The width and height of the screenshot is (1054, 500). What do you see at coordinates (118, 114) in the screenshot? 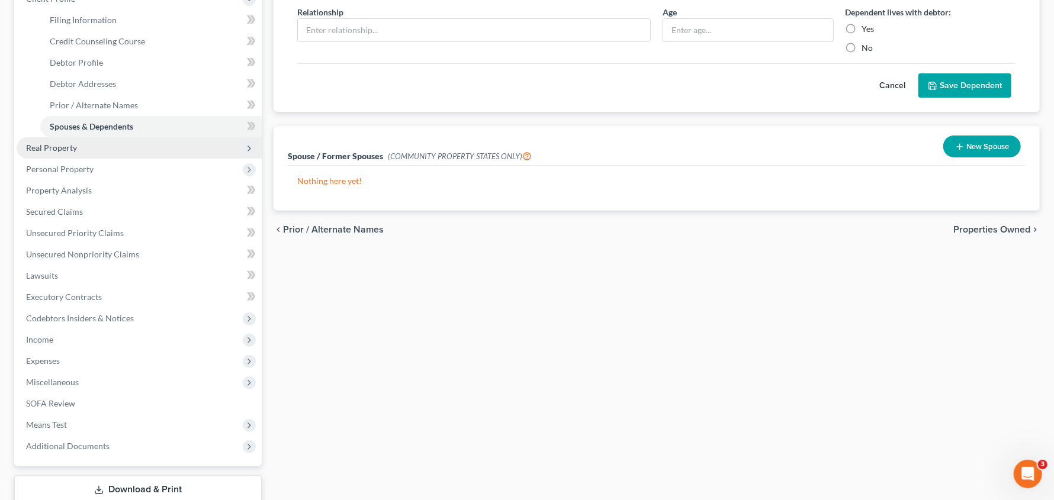
I see `p: How can we help?` at bounding box center [118, 114].